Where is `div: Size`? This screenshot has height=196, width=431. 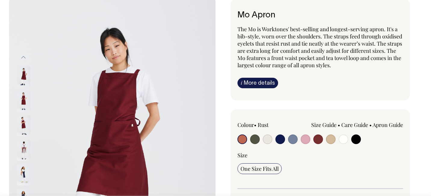 div: Size is located at coordinates (320, 156).